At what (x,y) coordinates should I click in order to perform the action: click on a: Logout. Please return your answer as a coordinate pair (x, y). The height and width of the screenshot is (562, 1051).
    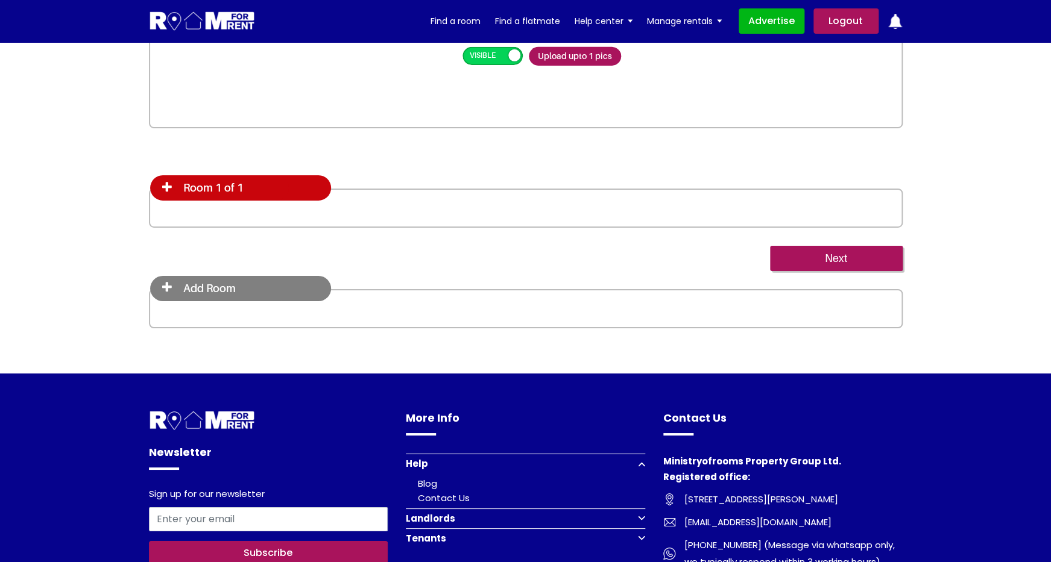
    Looking at the image, I should click on (846, 21).